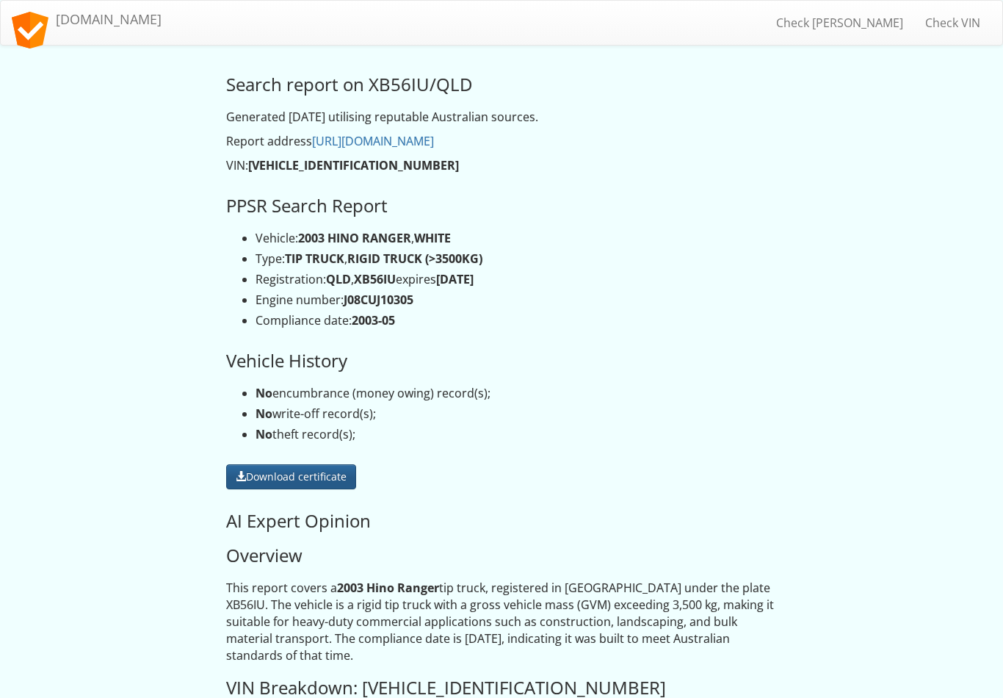  I want to click on strong: J08CUJ10305, so click(378, 300).